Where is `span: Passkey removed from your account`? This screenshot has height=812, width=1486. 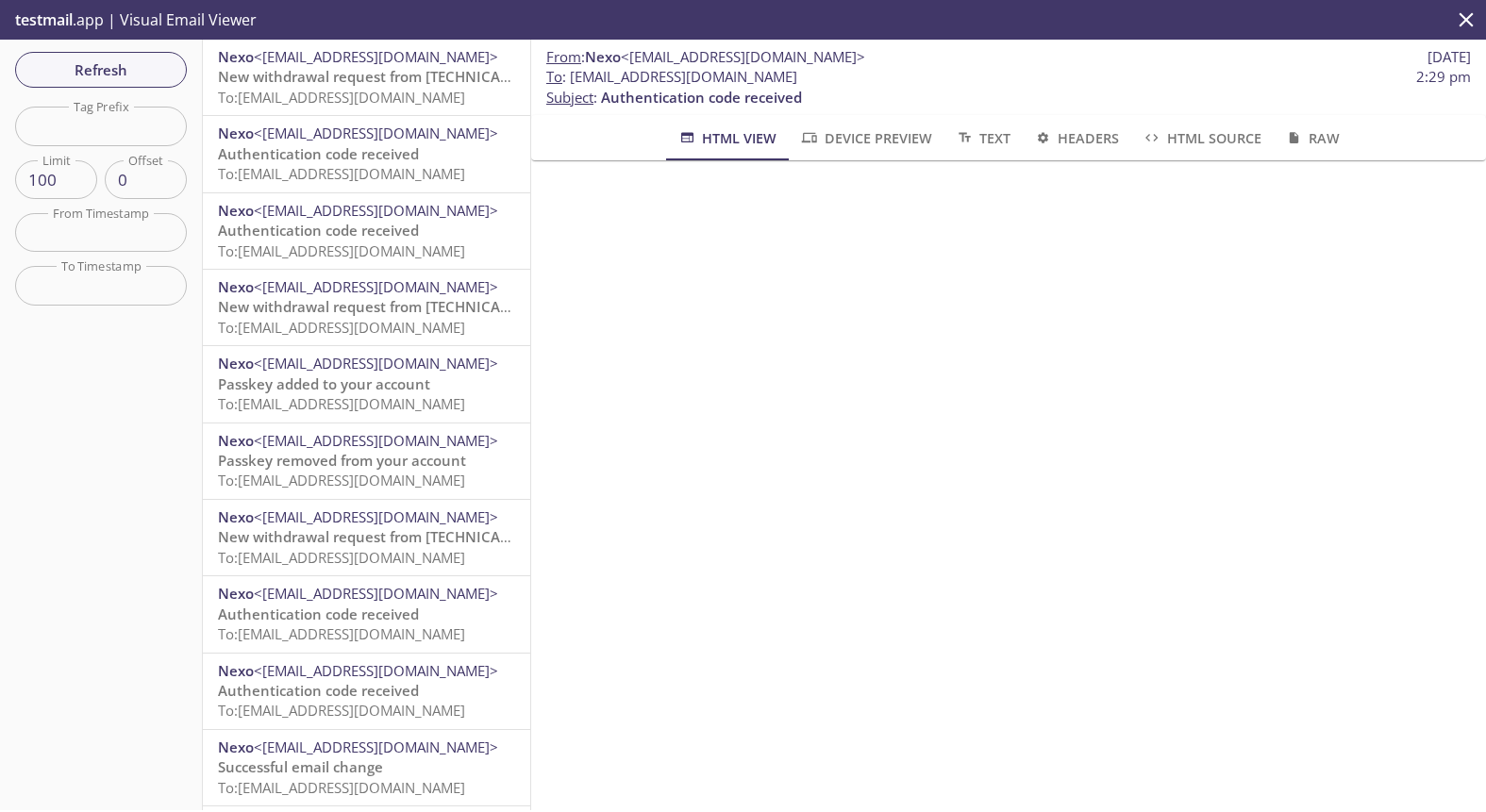
span: Passkey removed from your account is located at coordinates (342, 460).